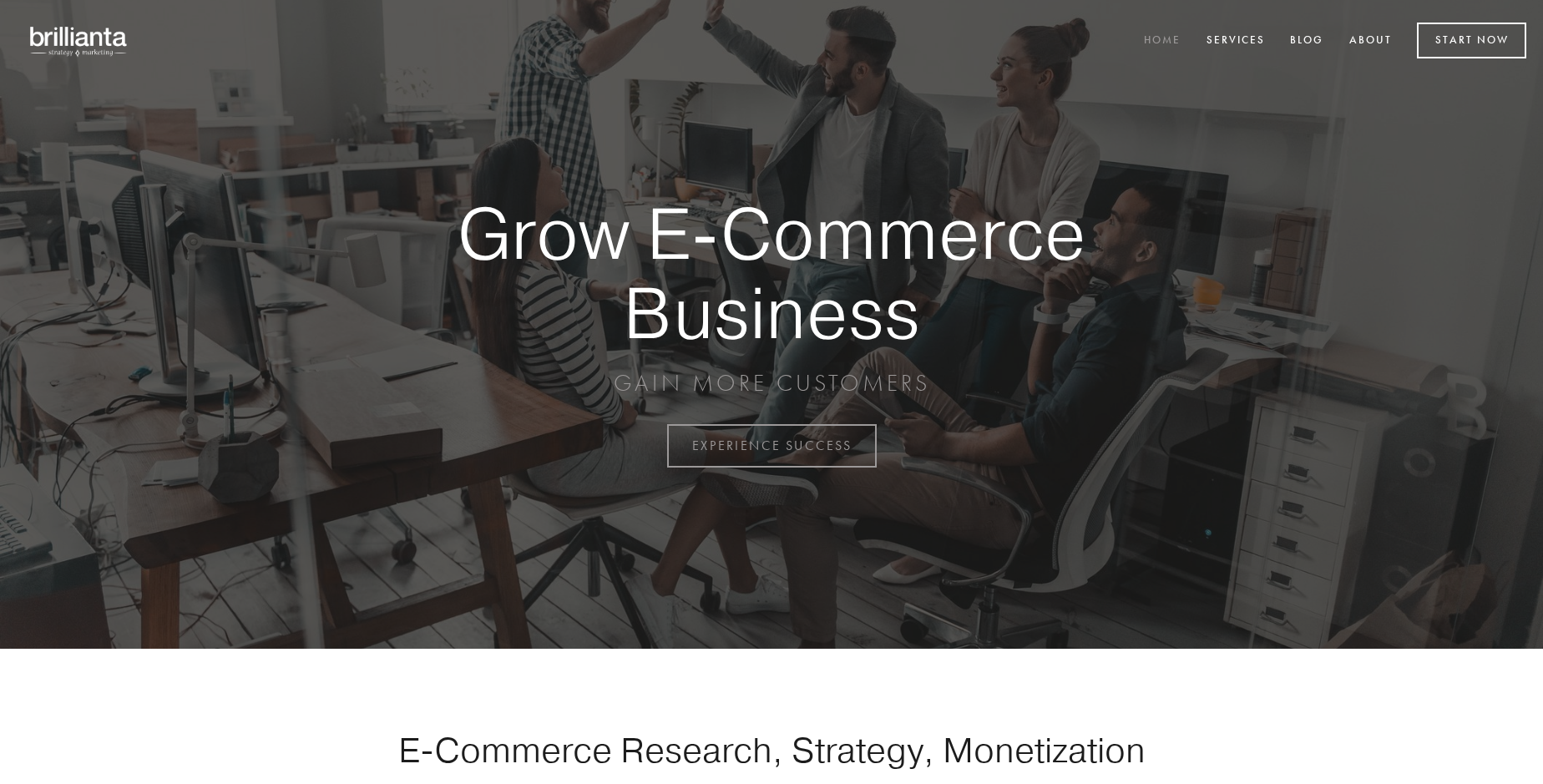  I want to click on img: brillianta - research, strategy, marketing, so click(79, 41).